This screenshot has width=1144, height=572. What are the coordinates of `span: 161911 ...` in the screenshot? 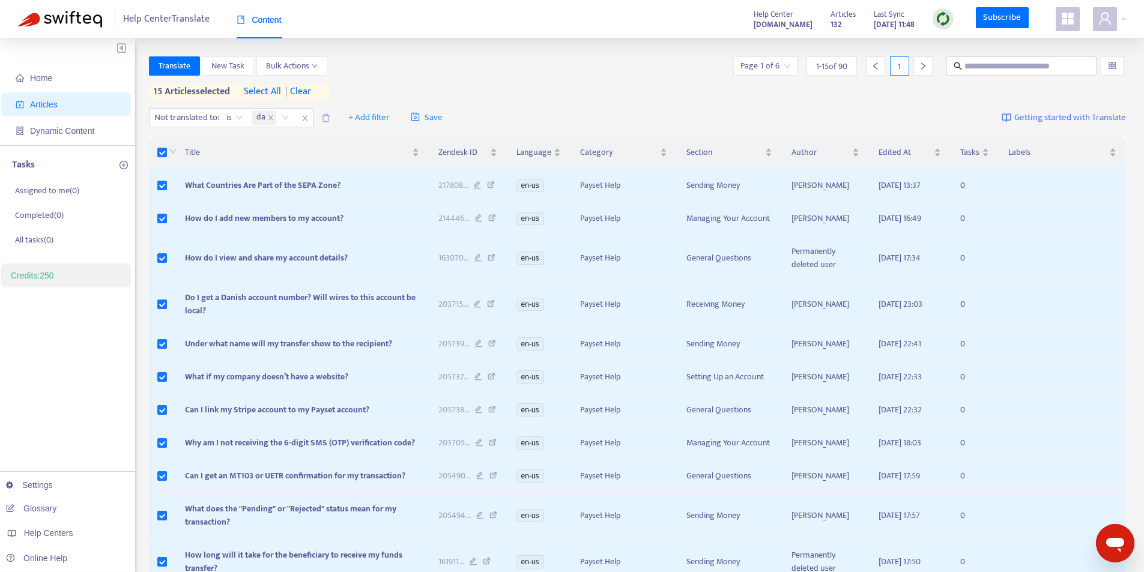 It's located at (451, 562).